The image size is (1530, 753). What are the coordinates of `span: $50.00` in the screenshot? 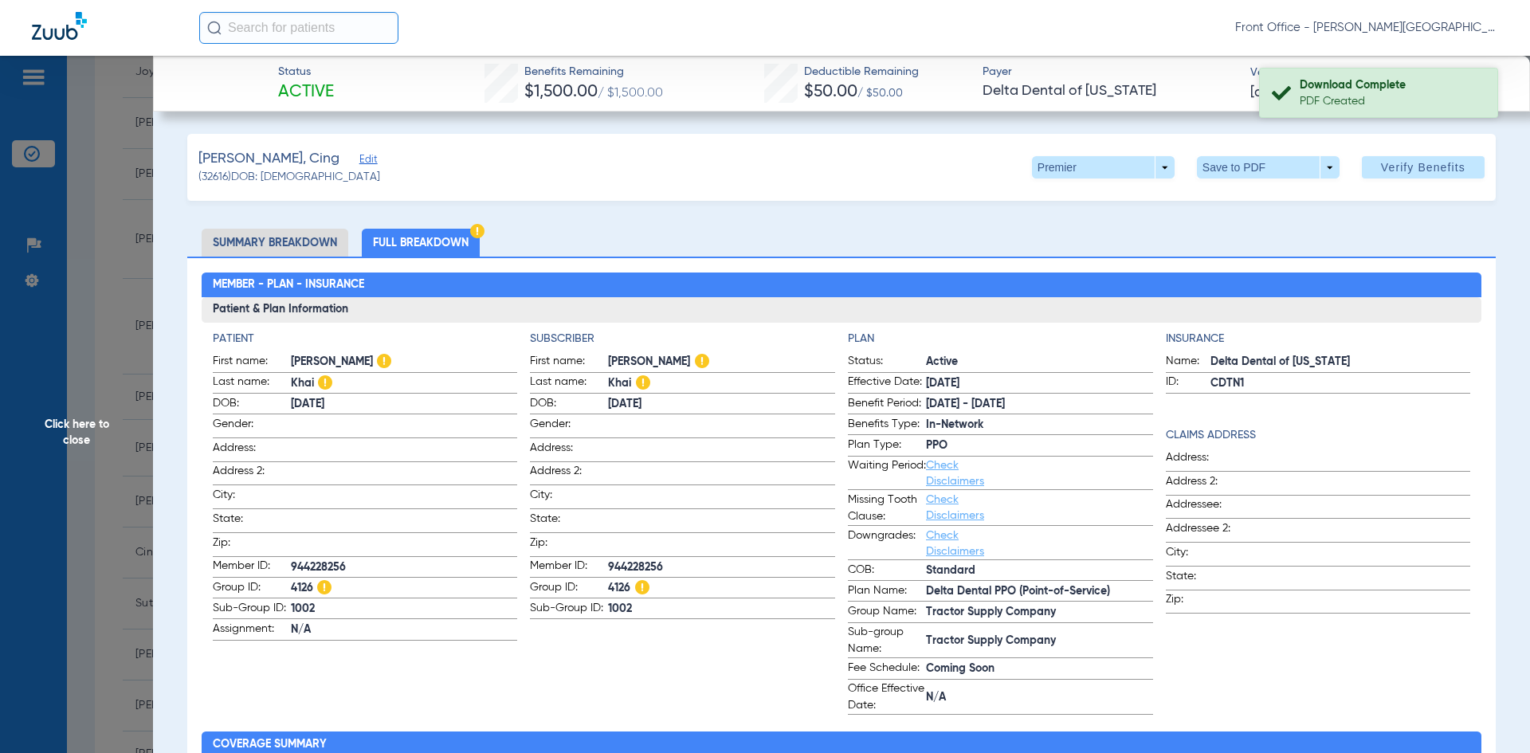 It's located at (830, 92).